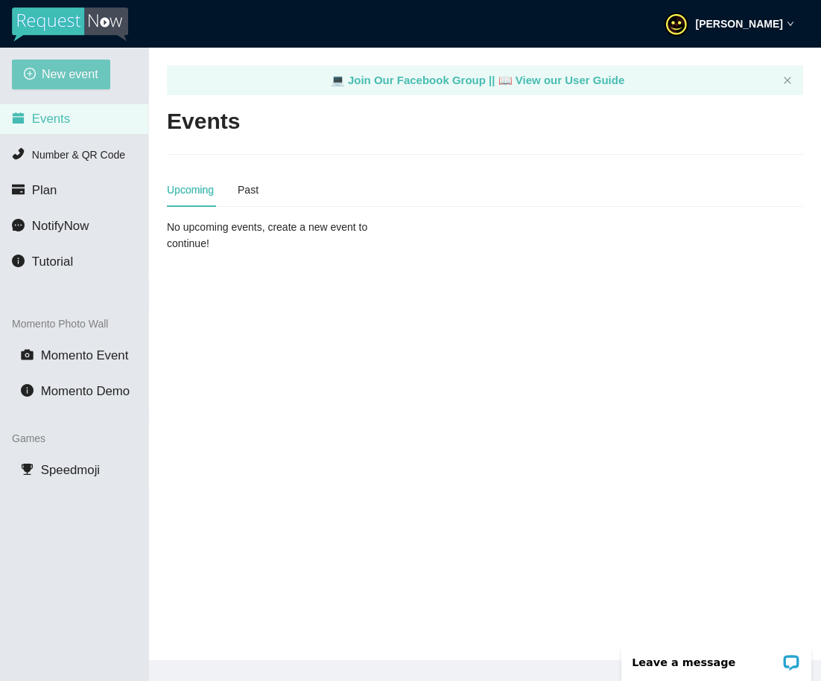 The image size is (821, 681). Describe the element at coordinates (85, 391) in the screenshot. I see `span: Momento Demo` at that location.